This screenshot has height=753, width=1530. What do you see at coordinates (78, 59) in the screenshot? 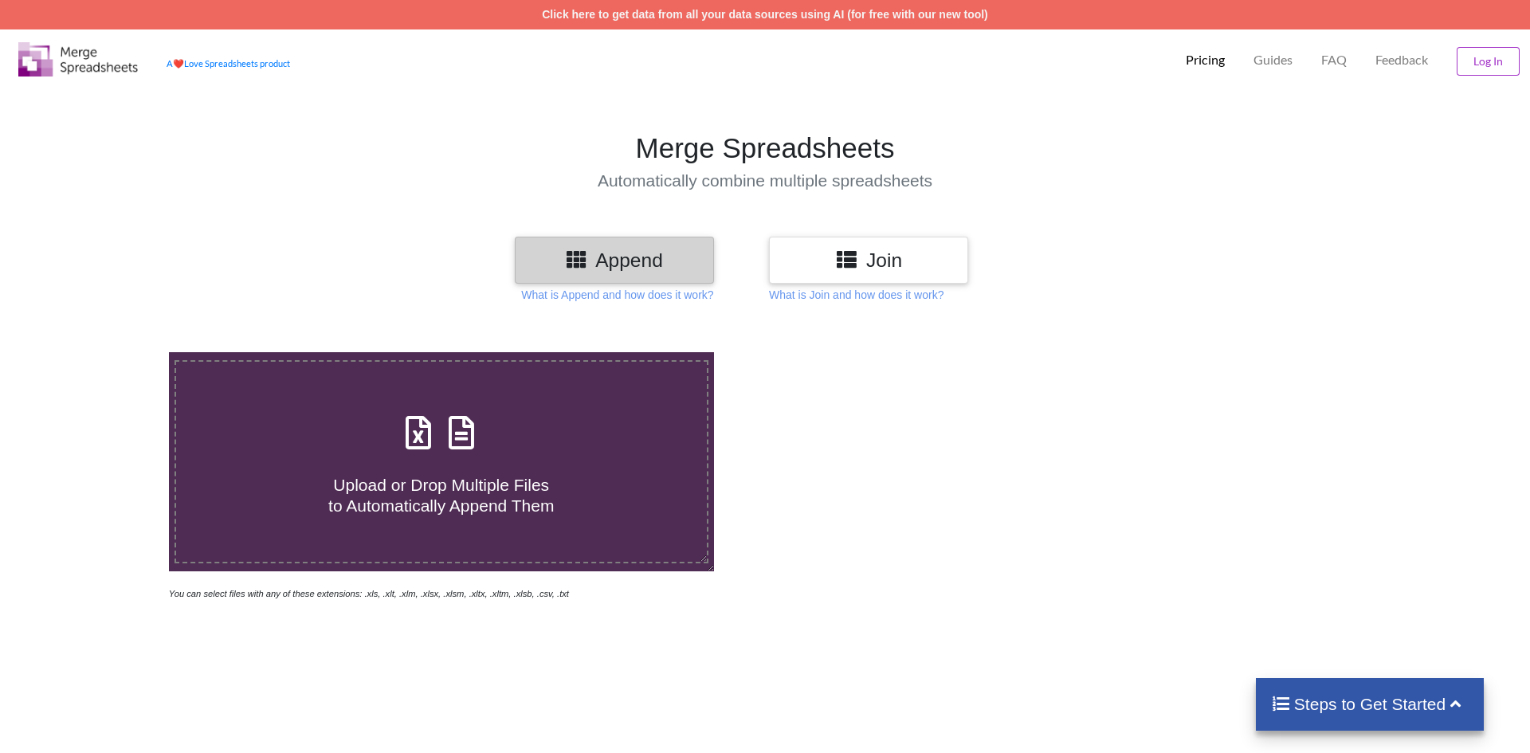
I see `img: Logo.png` at bounding box center [78, 59].